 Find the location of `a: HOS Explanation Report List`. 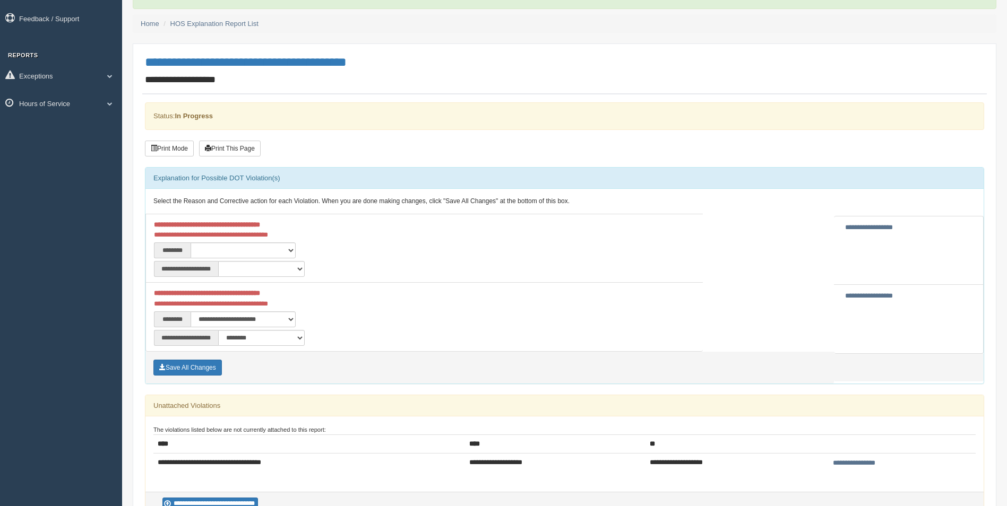

a: HOS Explanation Report List is located at coordinates (214, 23).